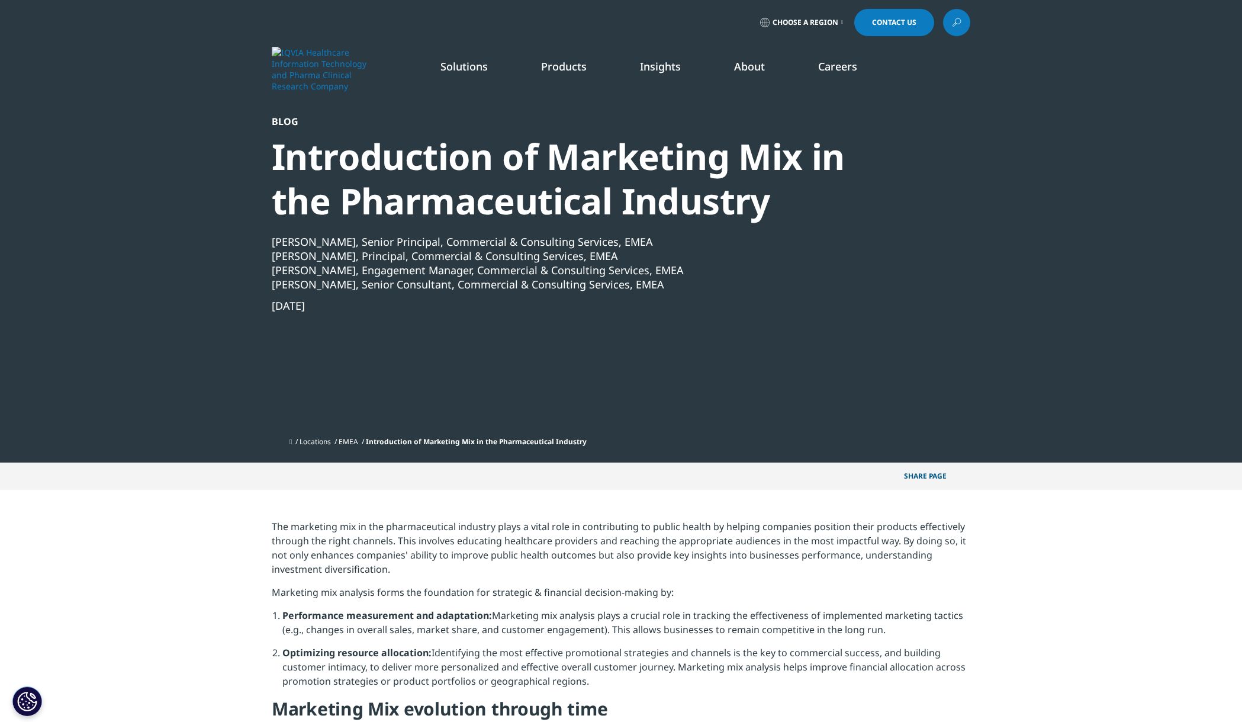  I want to click on strong: Optimizing resource allocation:, so click(357, 653).